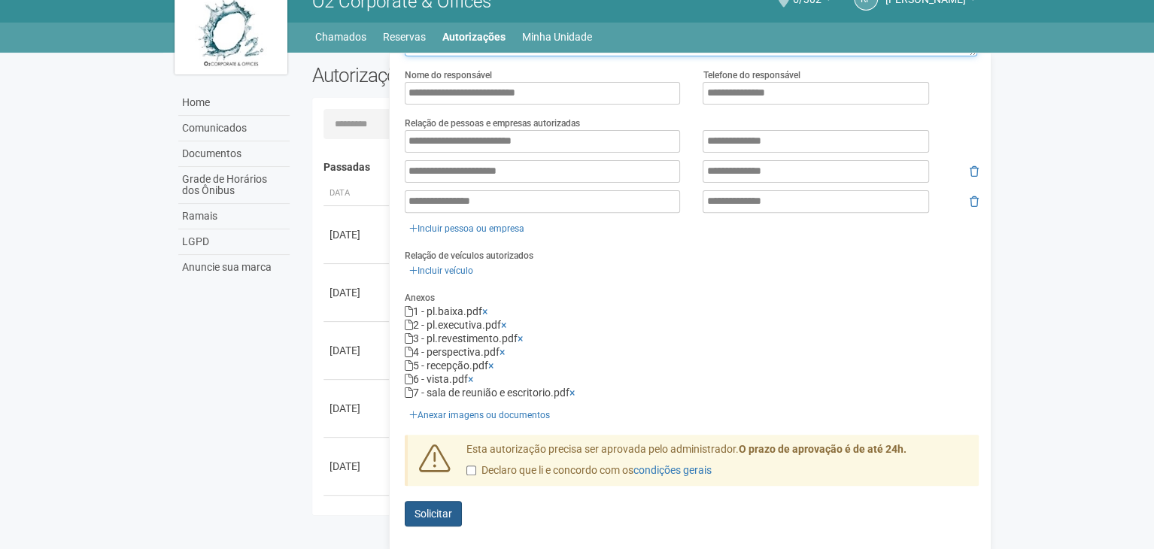  What do you see at coordinates (673, 470) in the screenshot?
I see `a: condições gerais` at bounding box center [673, 470].